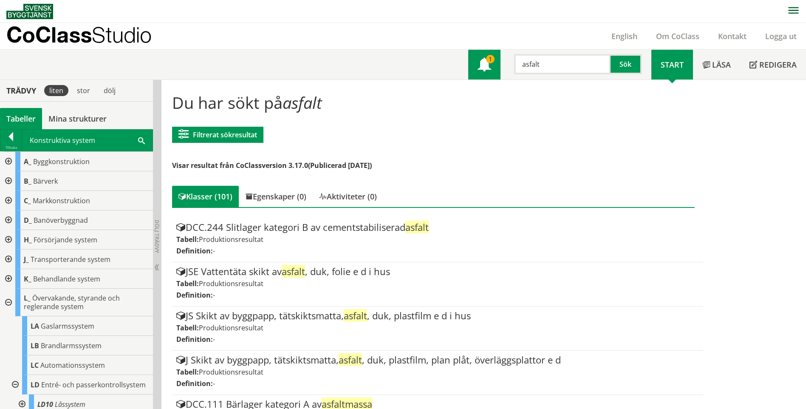 Image resolution: width=806 pixels, height=409 pixels. I want to click on span: Entré- och passerkontrollsystem, so click(94, 385).